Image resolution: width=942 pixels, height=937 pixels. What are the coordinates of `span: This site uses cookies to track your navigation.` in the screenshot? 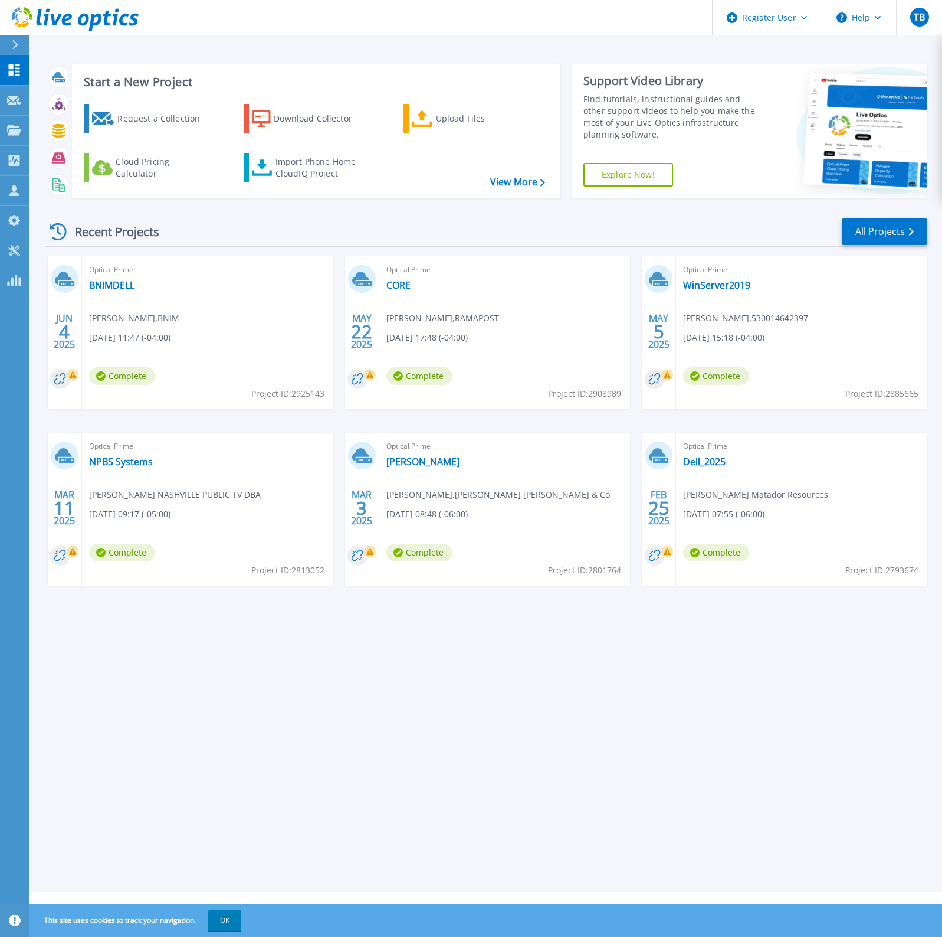 It's located at (137, 920).